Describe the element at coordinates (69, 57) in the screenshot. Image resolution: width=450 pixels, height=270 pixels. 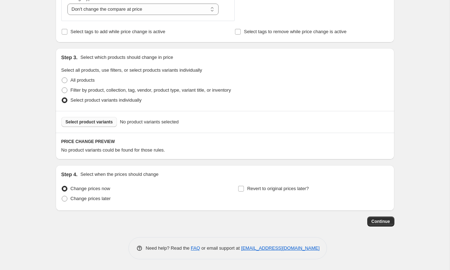
I see `h2: Step 3.` at that location.